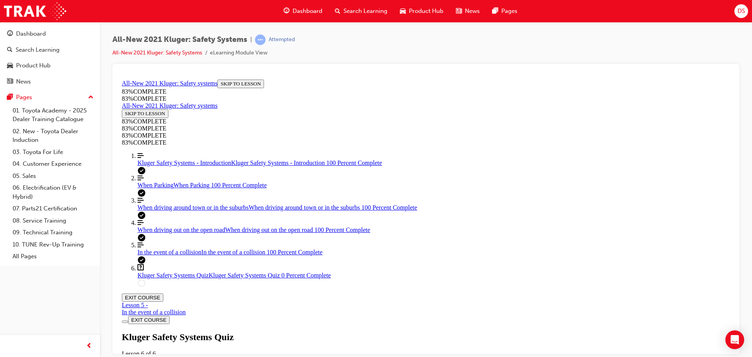 This screenshot has width=752, height=357. Describe the element at coordinates (239, 53) in the screenshot. I see `li: eLearning Module View` at that location.